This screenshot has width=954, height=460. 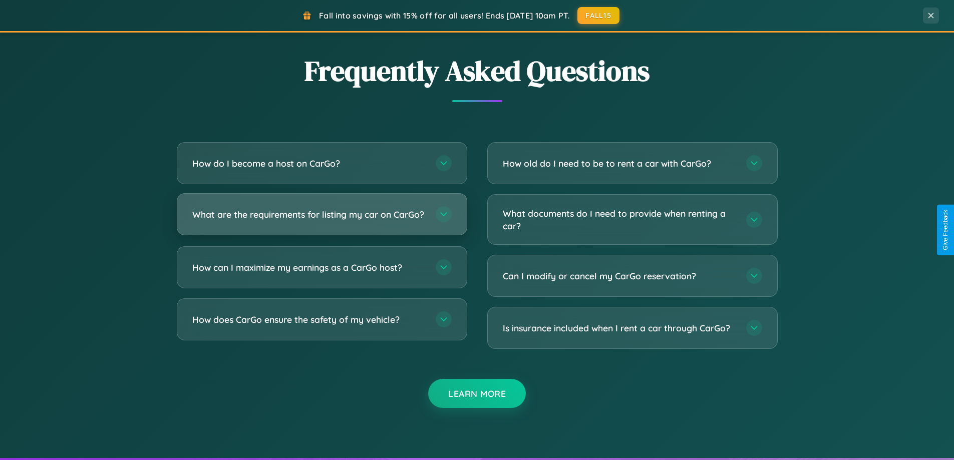 What do you see at coordinates (620, 276) in the screenshot?
I see `h3: Can I modify or cancel my CarGo reservation?` at bounding box center [620, 276].